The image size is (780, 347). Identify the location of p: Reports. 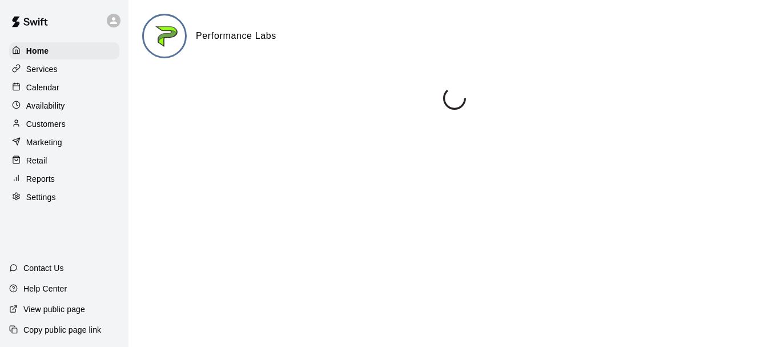
(41, 179).